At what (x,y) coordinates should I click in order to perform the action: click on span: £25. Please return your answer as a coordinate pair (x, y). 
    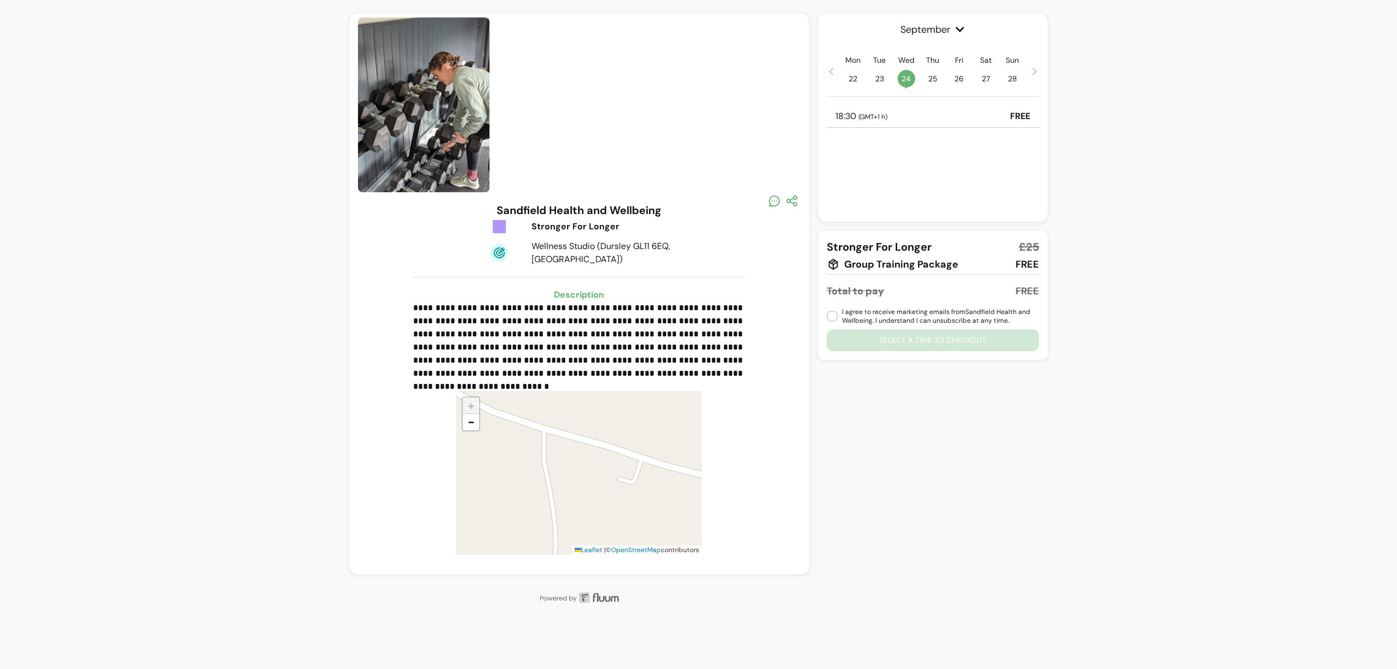
    Looking at the image, I should click on (1029, 247).